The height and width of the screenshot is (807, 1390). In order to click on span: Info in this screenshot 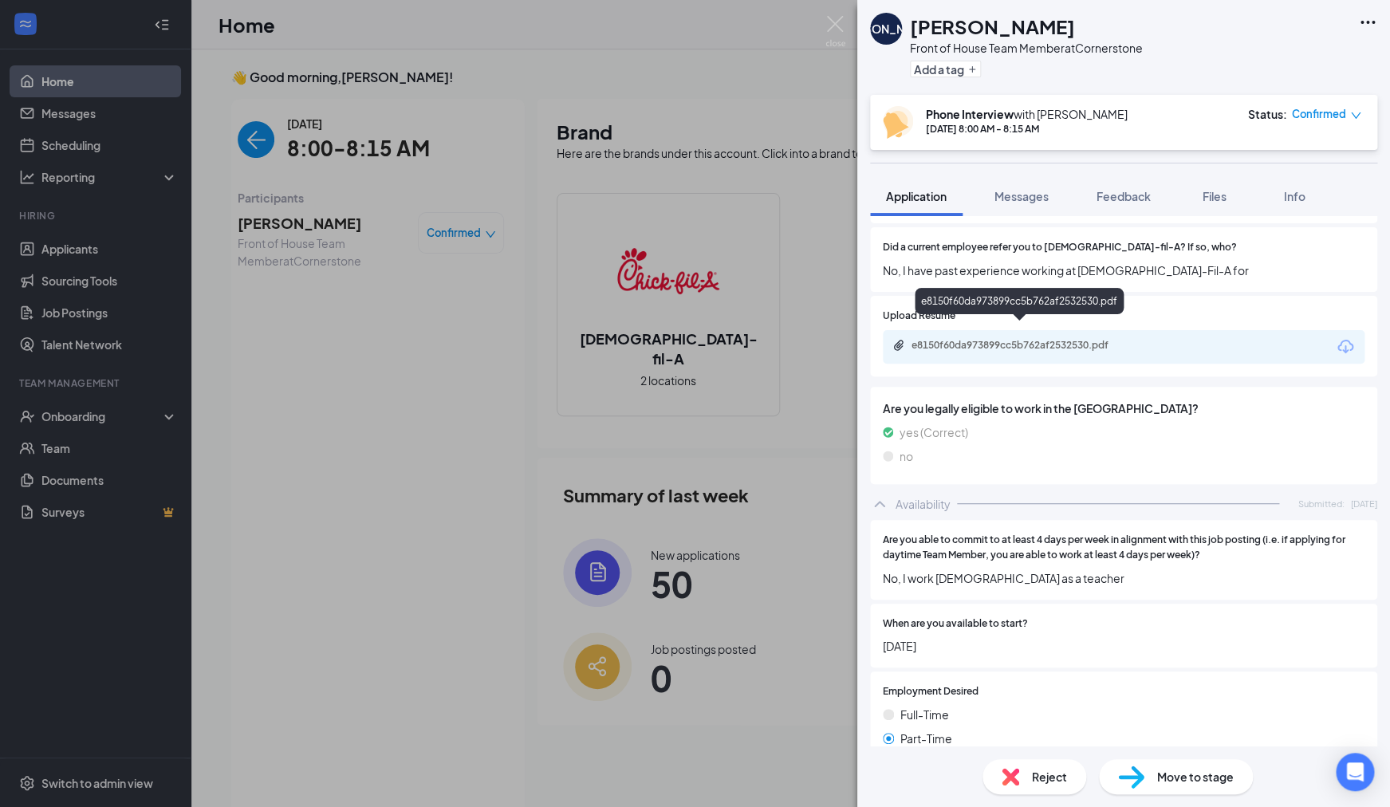, I will do `click(1295, 196)`.